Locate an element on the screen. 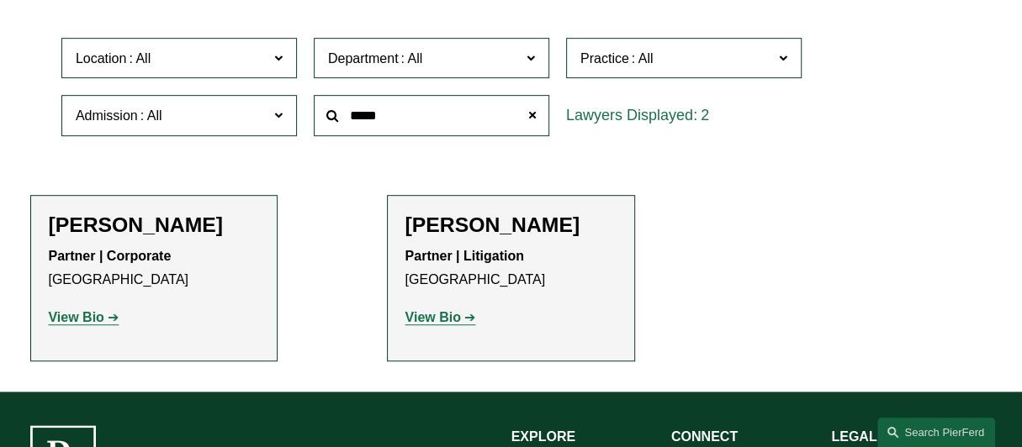  strong: CONNECT is located at coordinates (704, 436).